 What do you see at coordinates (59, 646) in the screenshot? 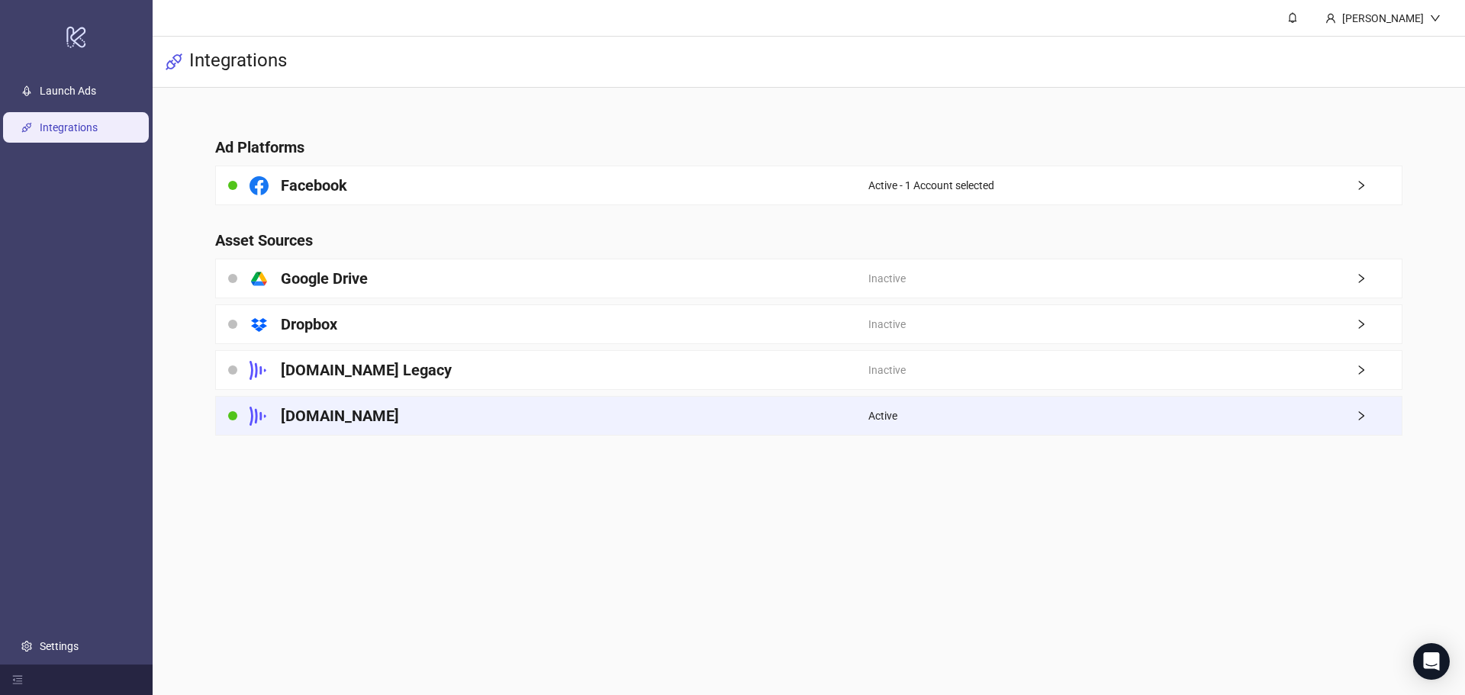
I see `a: Settings` at bounding box center [59, 646].